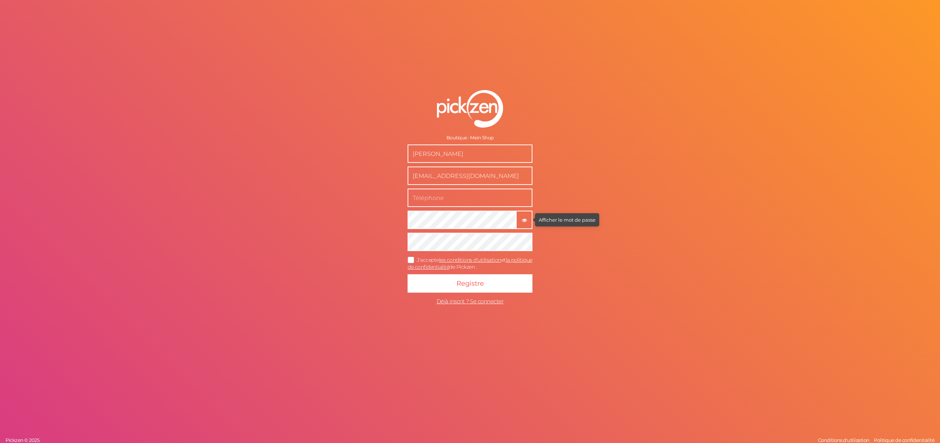 The height and width of the screenshot is (443, 940). I want to click on a: la politique de confidentialité, so click(470, 263).